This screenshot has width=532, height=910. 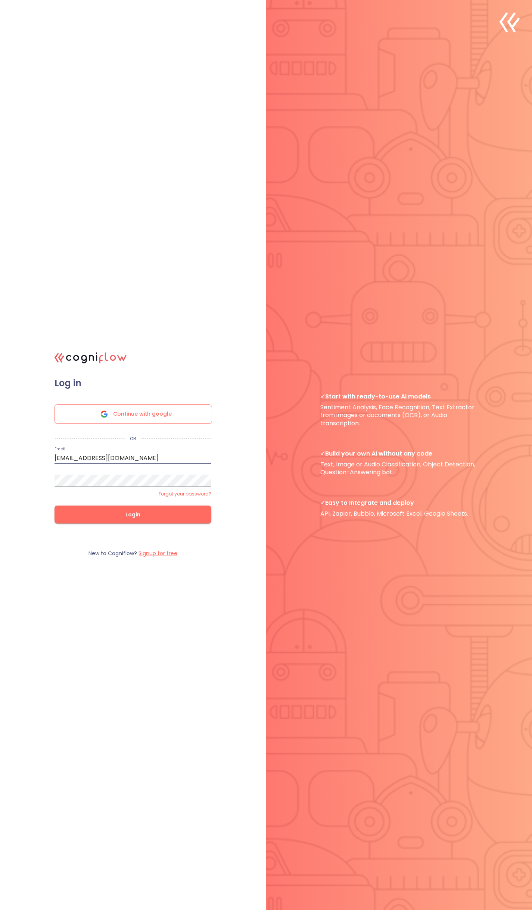 I want to click on span: Continue with google, so click(x=142, y=414).